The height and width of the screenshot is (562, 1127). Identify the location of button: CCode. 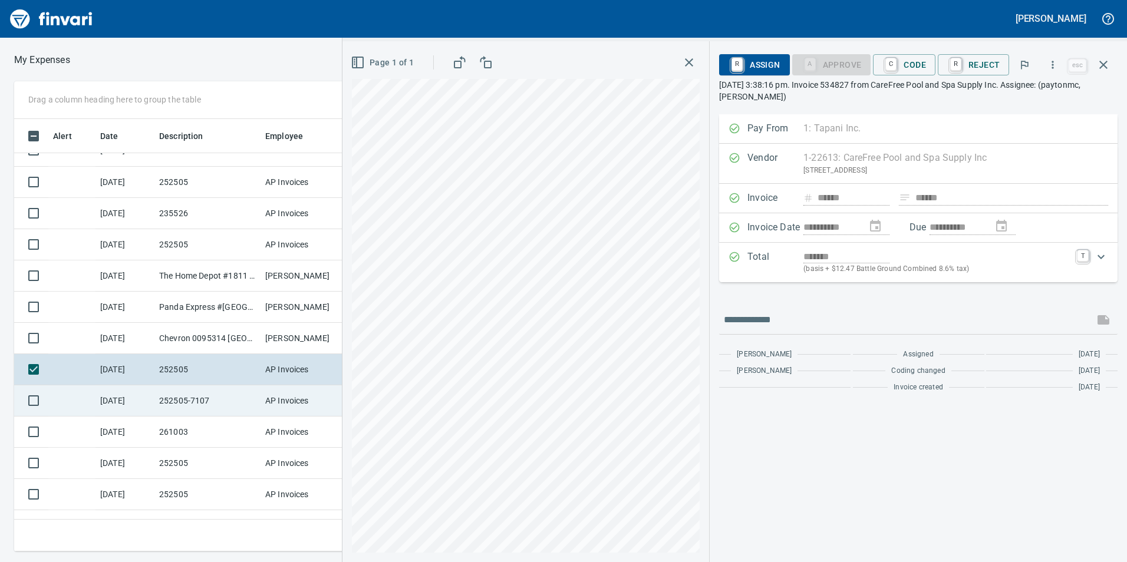
(904, 65).